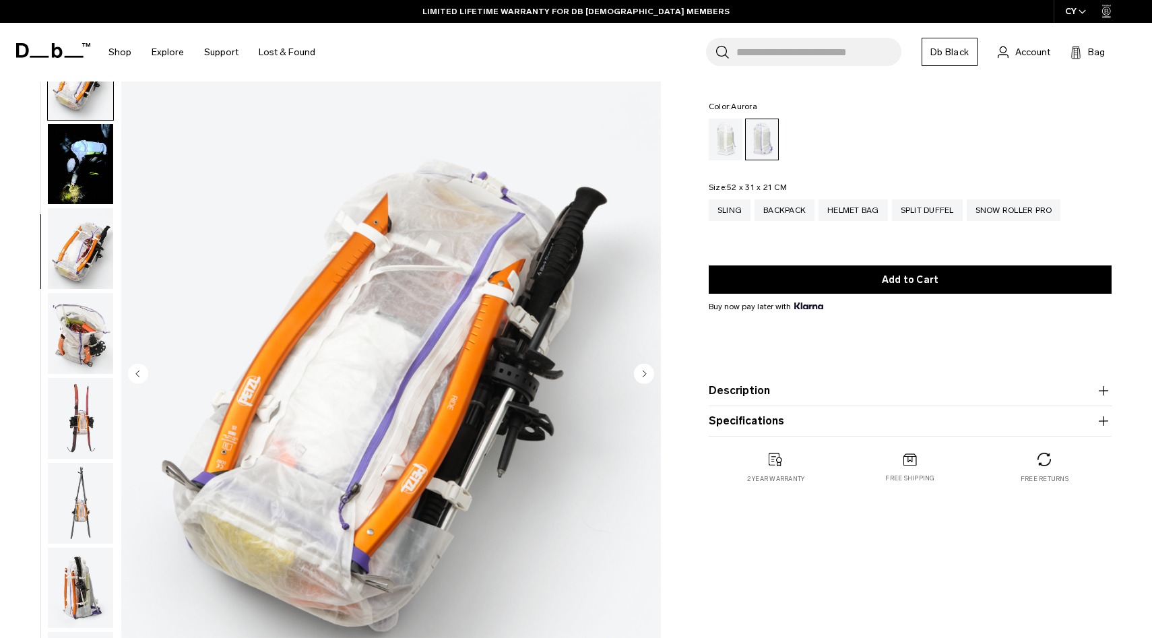 This screenshot has height=638, width=1152. What do you see at coordinates (80, 588) in the screenshot?
I see `button: Weigh_Lighter_Backpack_25L_10.png` at bounding box center [80, 588].